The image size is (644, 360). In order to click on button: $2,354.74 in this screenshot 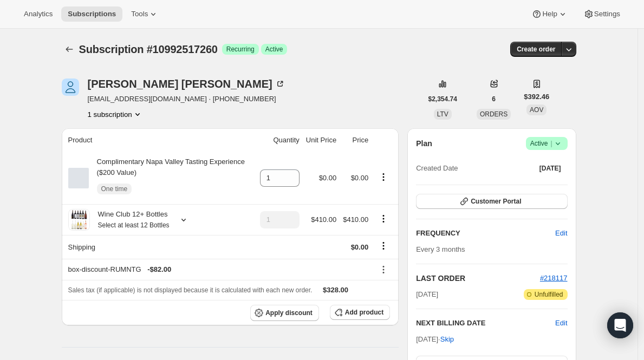, I will do `click(442, 99)`.